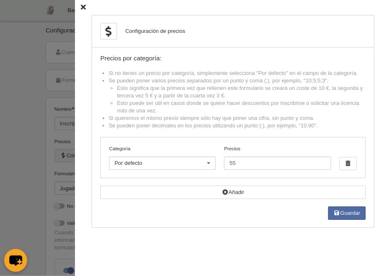 This screenshot has width=391, height=276. Describe the element at coordinates (155, 31) in the screenshot. I see `div: Configuración de precios` at that location.